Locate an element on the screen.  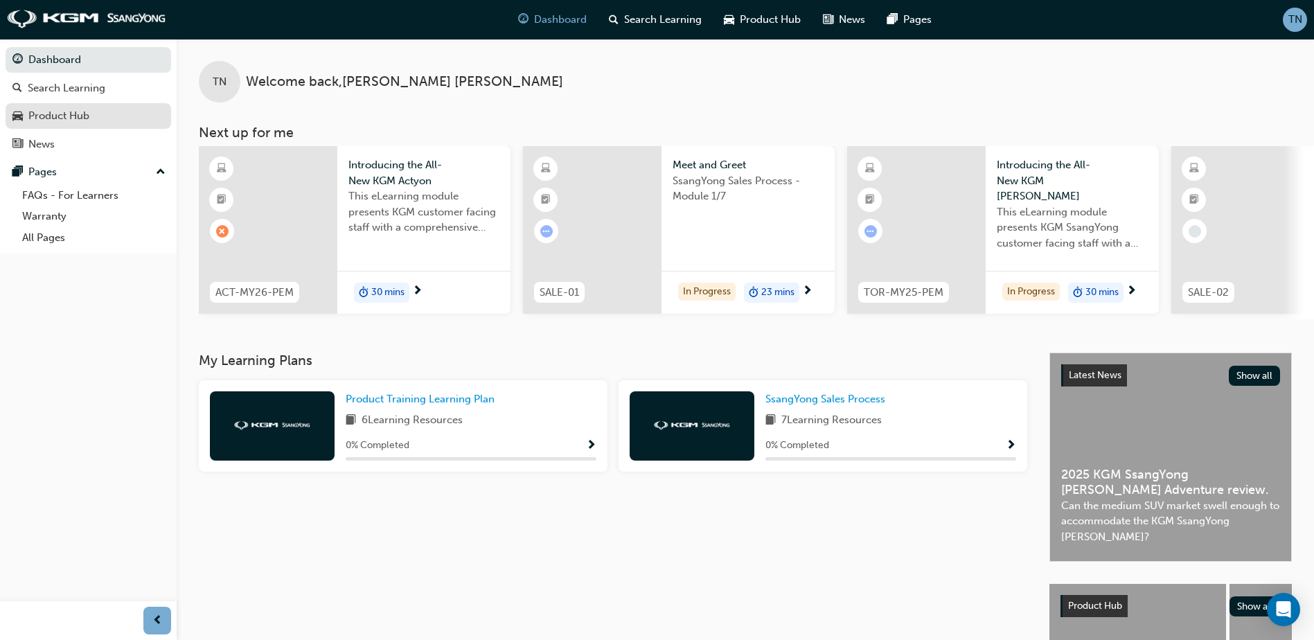
span: 6 Learning Resources is located at coordinates (412, 420).